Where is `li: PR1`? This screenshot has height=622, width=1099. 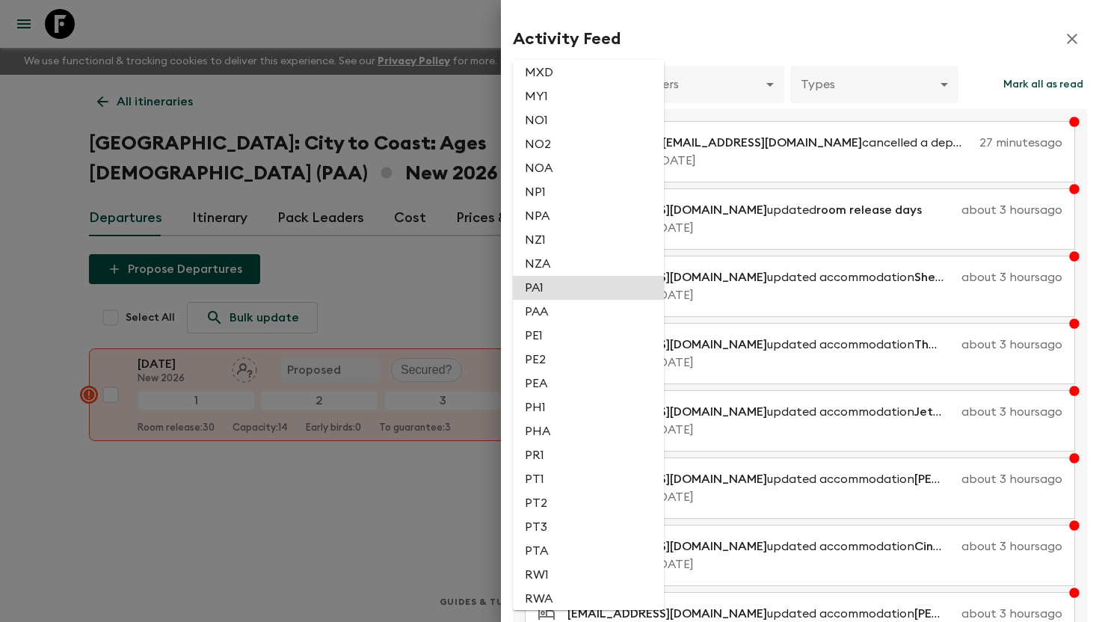
li: PR1 is located at coordinates (588, 455).